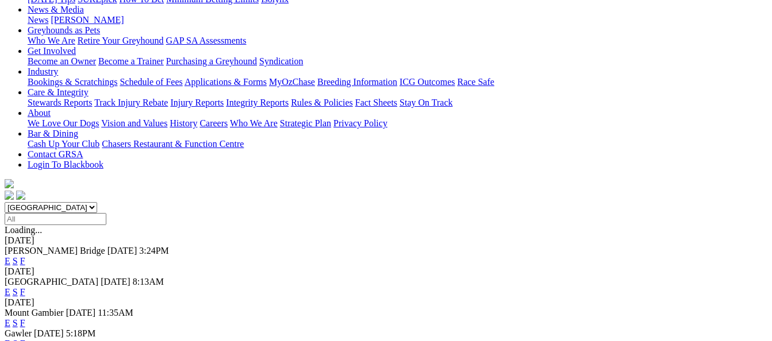 This screenshot has height=341, width=772. What do you see at coordinates (397, 41) in the screenshot?
I see `div: Greyhounds as Pets` at bounding box center [397, 41].